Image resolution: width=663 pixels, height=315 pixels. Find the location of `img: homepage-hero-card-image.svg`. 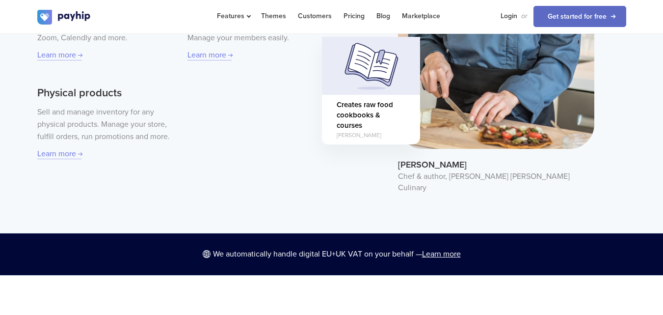

img: homepage-hero-card-image.svg is located at coordinates (371, 66).